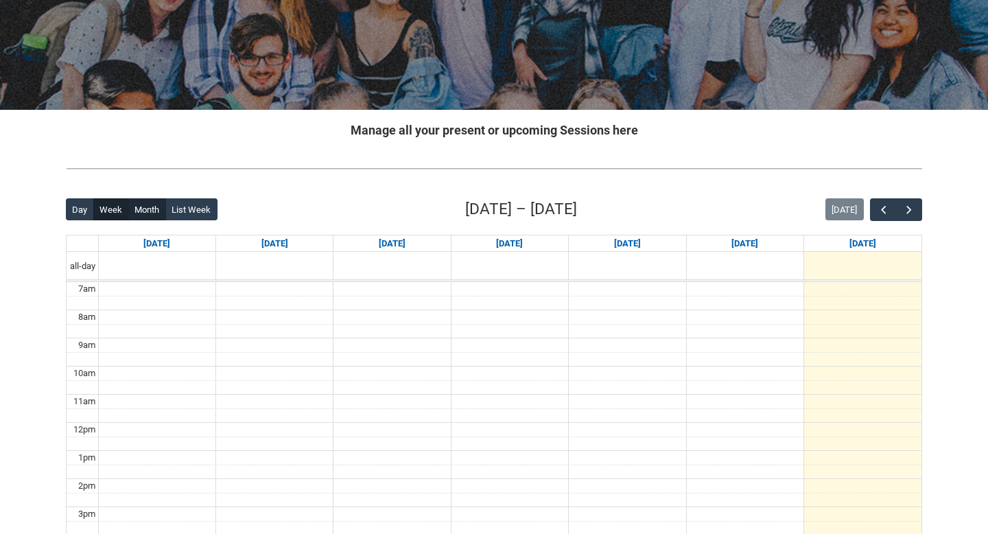 The height and width of the screenshot is (534, 988). Describe the element at coordinates (494, 130) in the screenshot. I see `h2: Manage all your present or upcoming Sessions here` at that location.